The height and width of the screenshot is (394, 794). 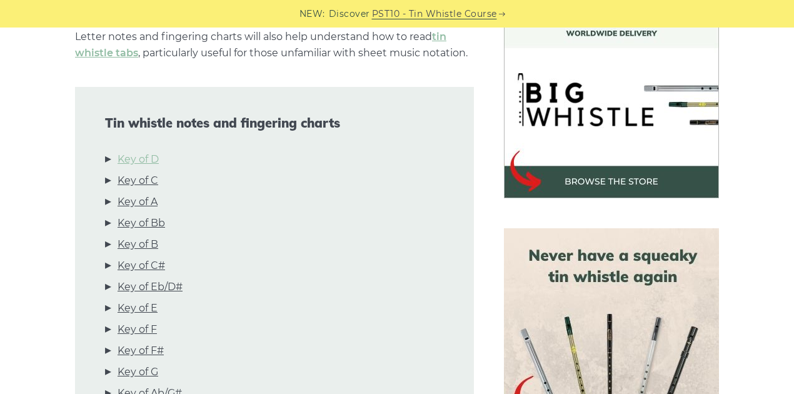 What do you see at coordinates (137, 181) in the screenshot?
I see `a: Key of C` at bounding box center [137, 181].